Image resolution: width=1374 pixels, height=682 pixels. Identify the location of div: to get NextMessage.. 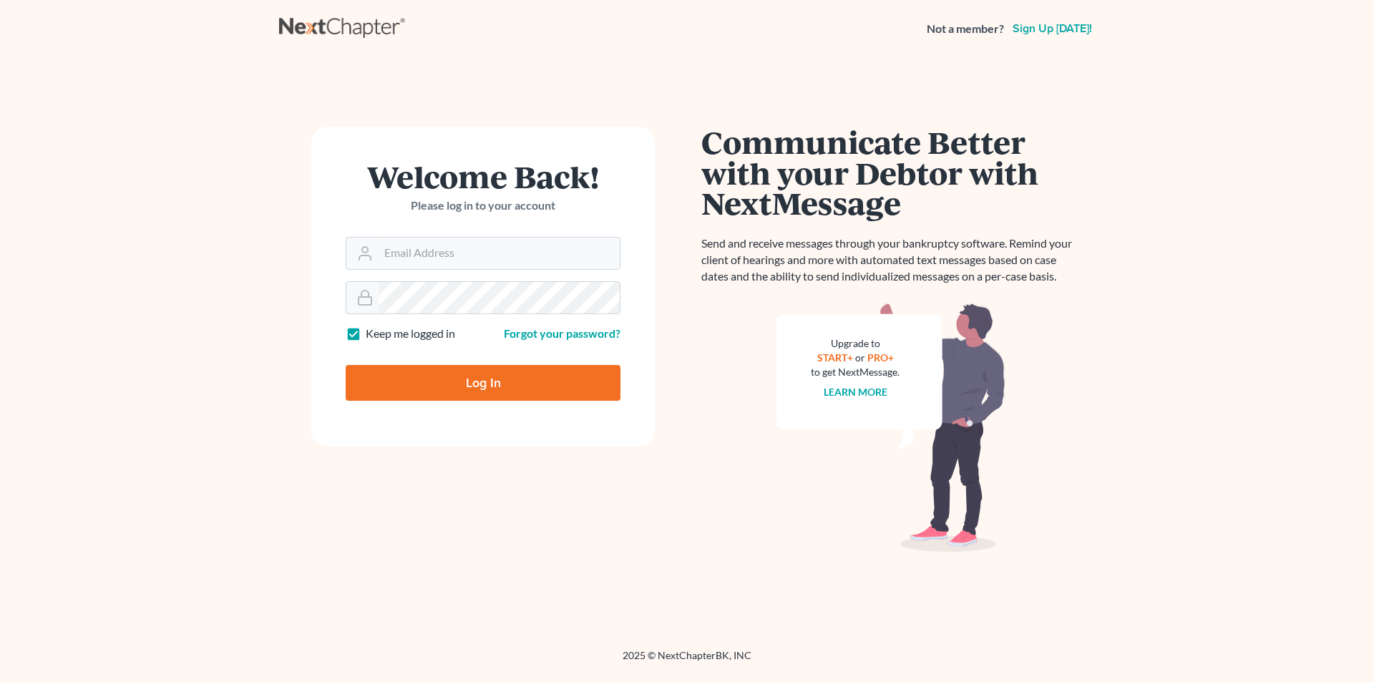
(855, 372).